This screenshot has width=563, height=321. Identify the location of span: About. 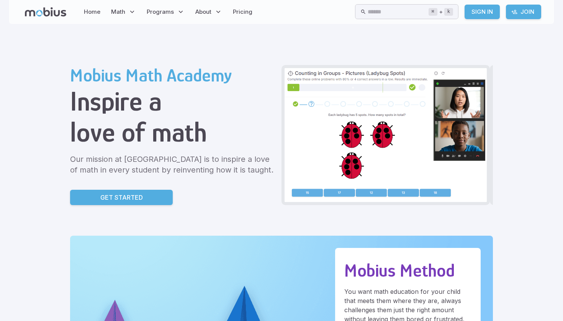
(203, 12).